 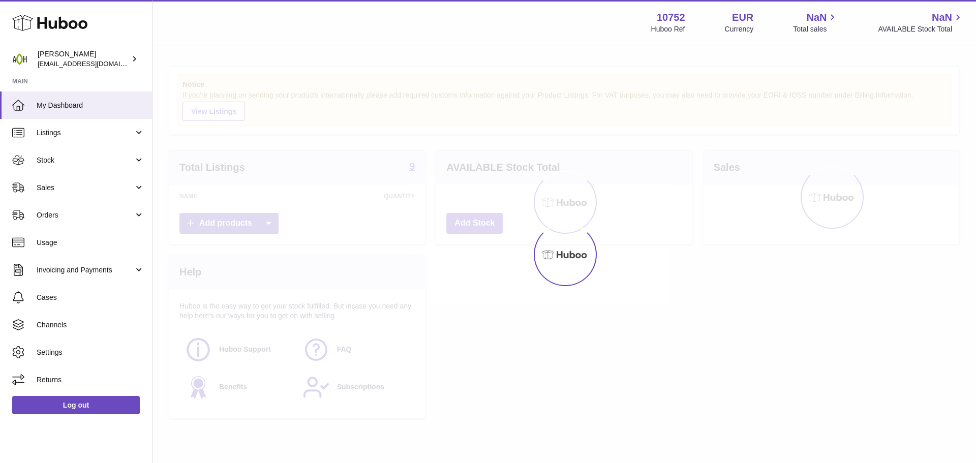 I want to click on strong: EUR, so click(x=742, y=17).